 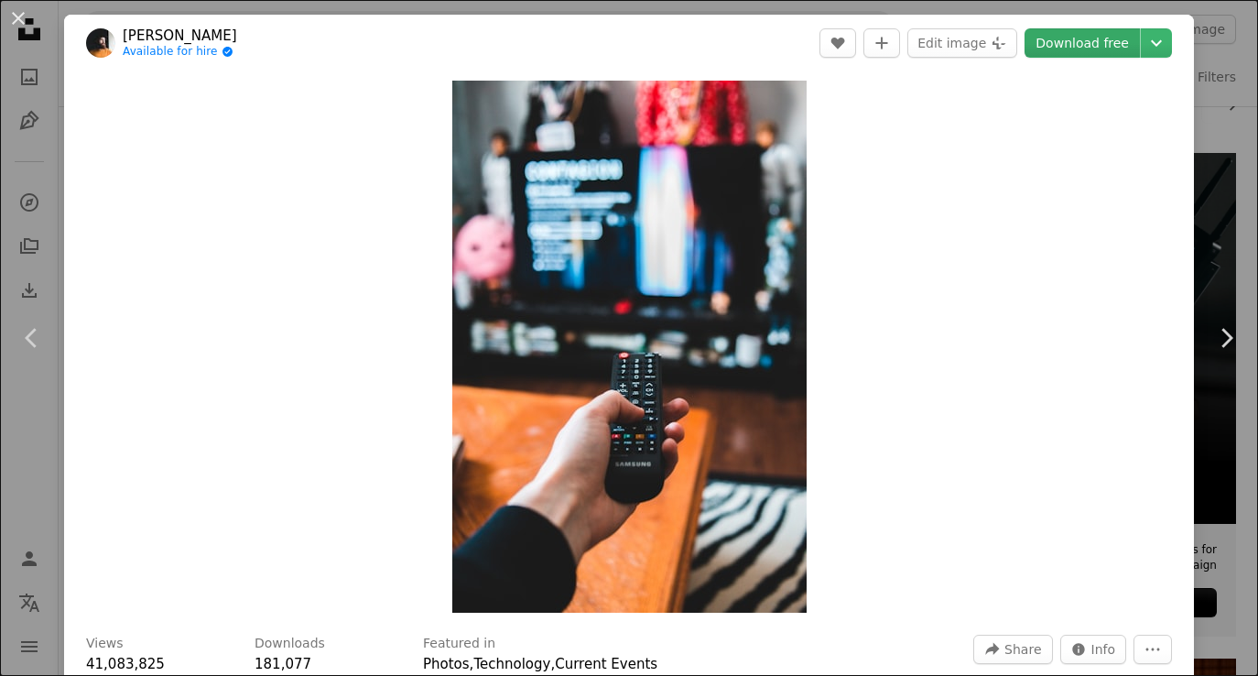 I want to click on a: Next, so click(x=1226, y=338).